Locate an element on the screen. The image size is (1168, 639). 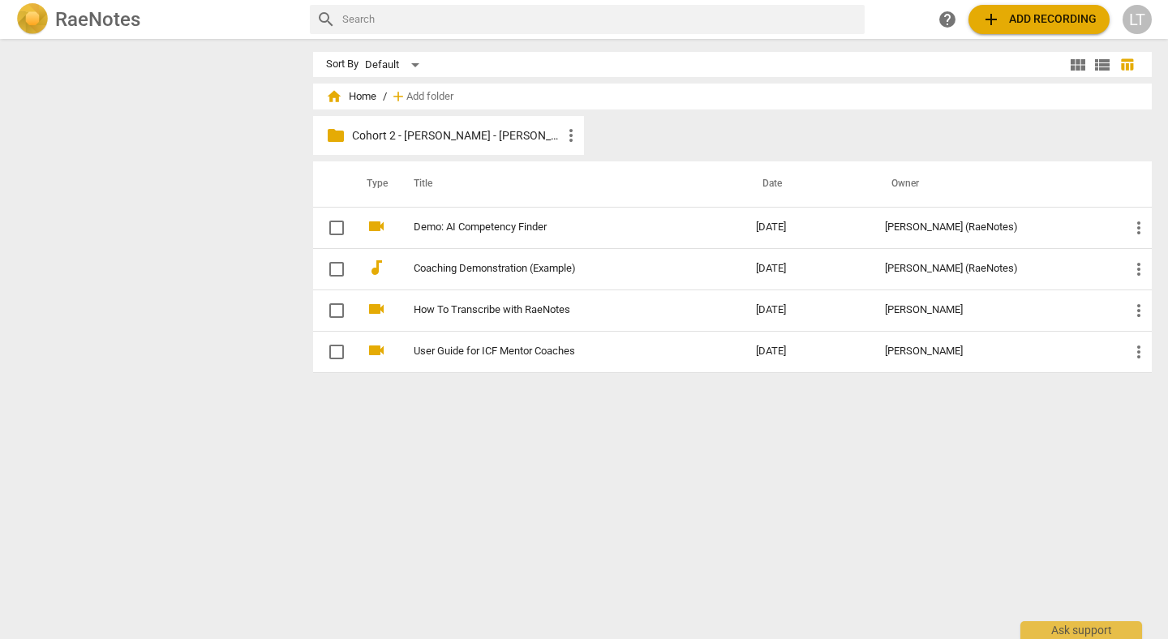
button: Table view is located at coordinates (1126, 65).